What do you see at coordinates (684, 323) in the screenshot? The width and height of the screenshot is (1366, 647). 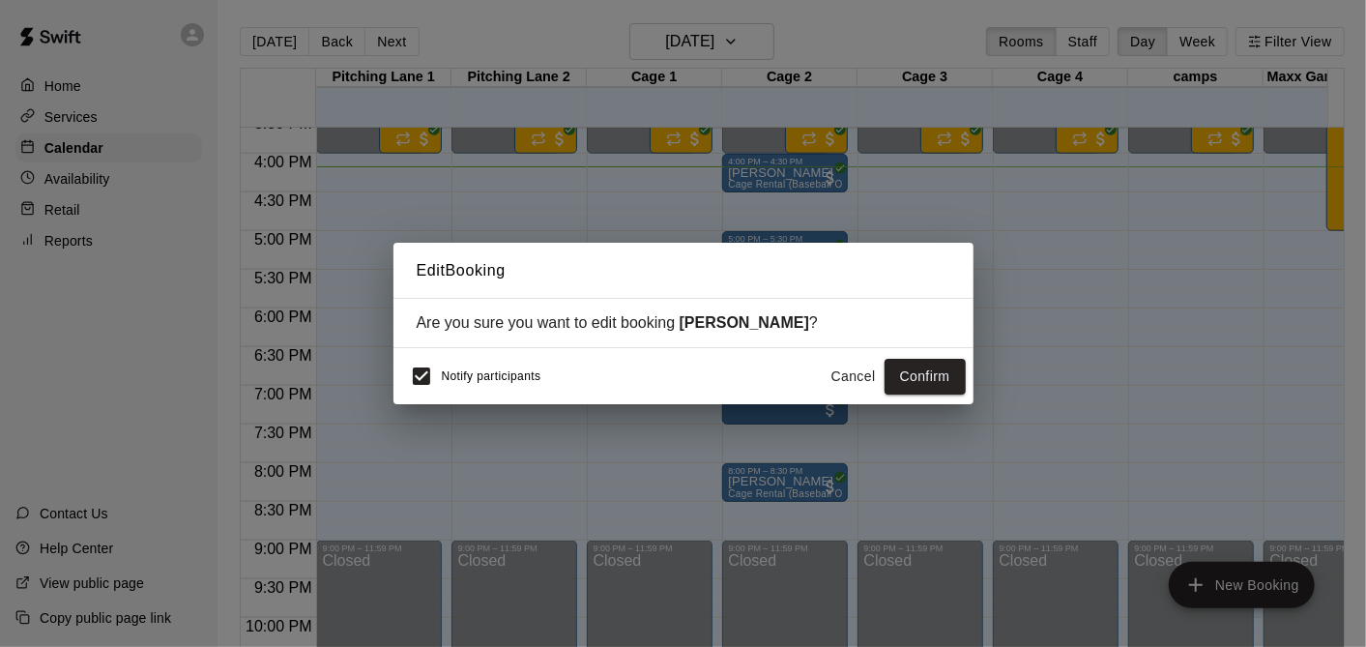 I see `div: Are you sure you want to edit booking ?` at bounding box center [684, 323].